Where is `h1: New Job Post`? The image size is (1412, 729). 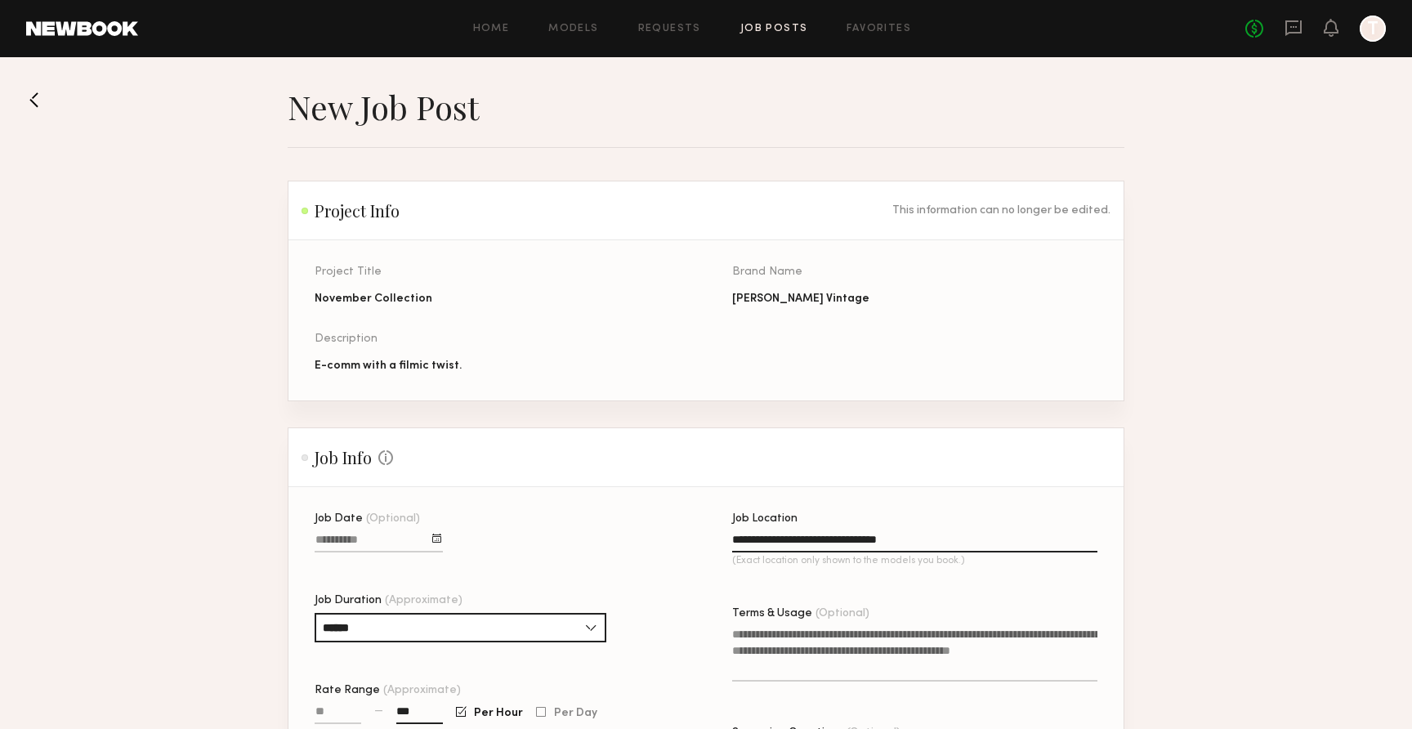
h1: New Job Post is located at coordinates (383, 107).